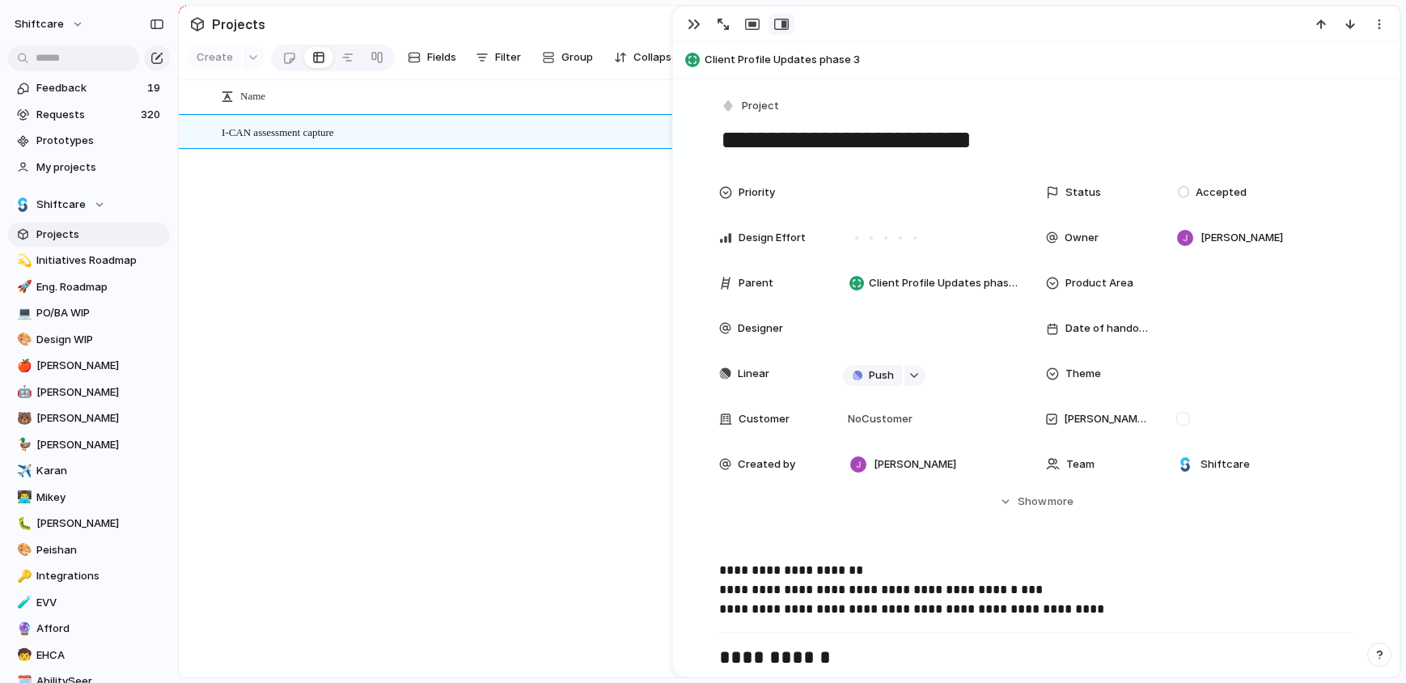  Describe the element at coordinates (645, 57) in the screenshot. I see `button: Collapse` at that location.